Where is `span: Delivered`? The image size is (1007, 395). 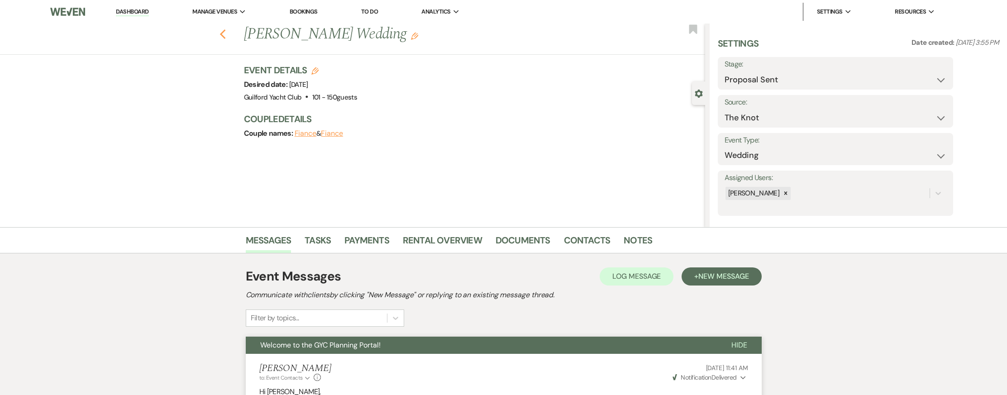
span: Delivered is located at coordinates (705, 377).